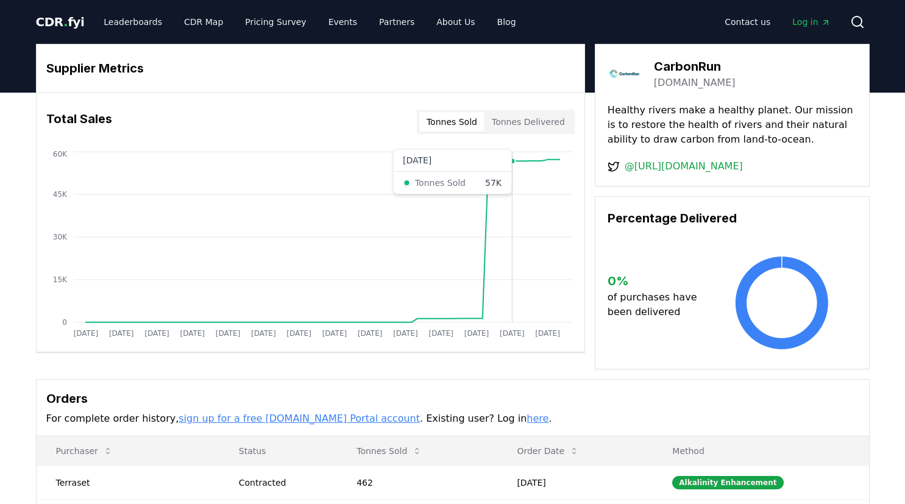 Image resolution: width=905 pixels, height=504 pixels. I want to click on a: here, so click(538, 418).